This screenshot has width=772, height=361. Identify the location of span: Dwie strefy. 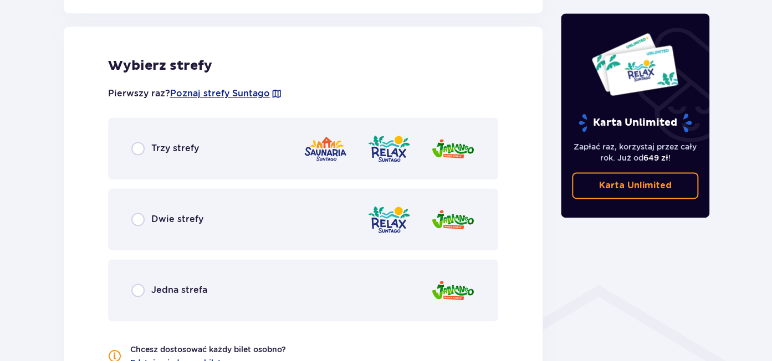
(177, 220).